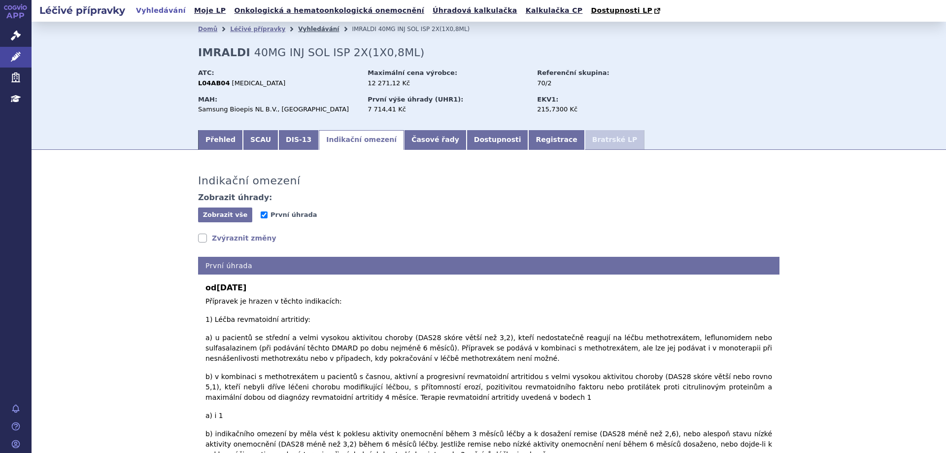 The height and width of the screenshot is (453, 946). I want to click on span: První úhrada, so click(294, 214).